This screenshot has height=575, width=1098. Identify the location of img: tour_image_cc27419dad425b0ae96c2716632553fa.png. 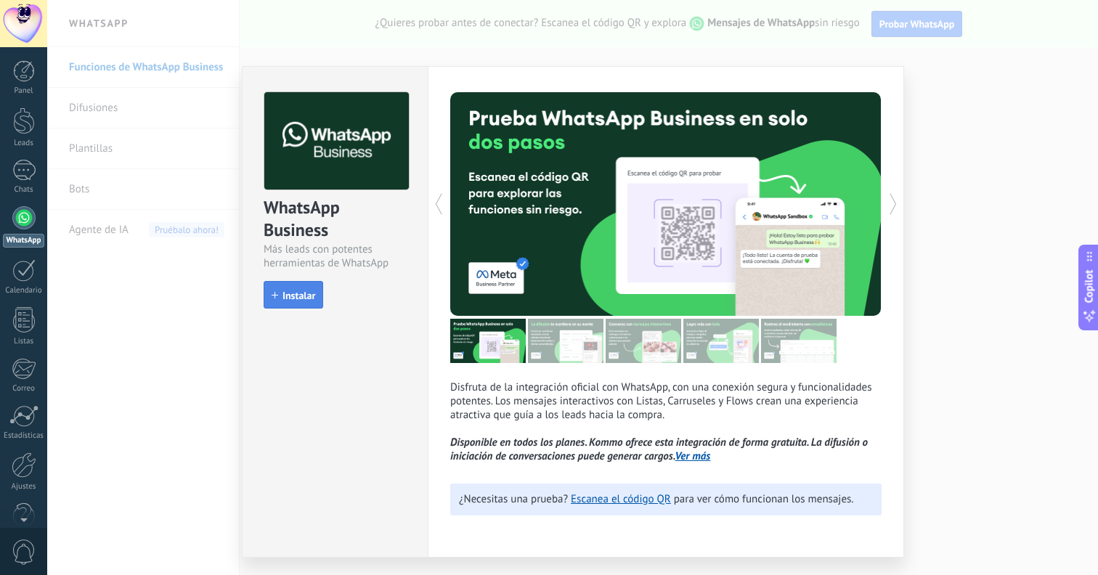
(566, 341).